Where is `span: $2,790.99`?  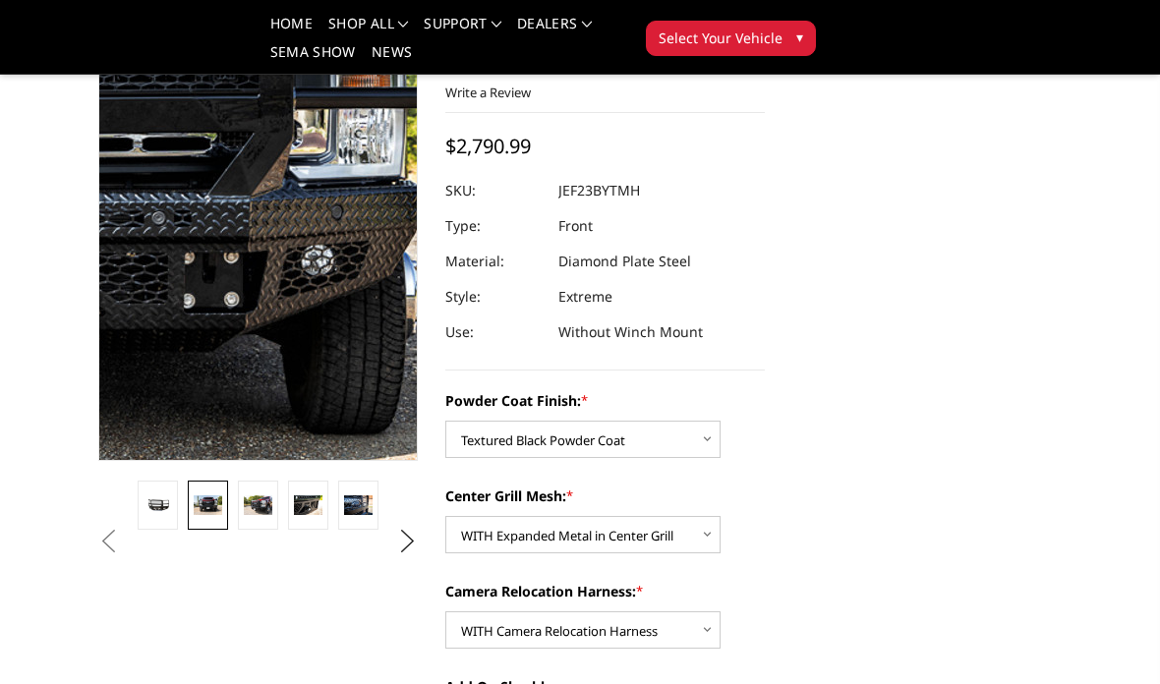
span: $2,790.99 is located at coordinates (487, 145).